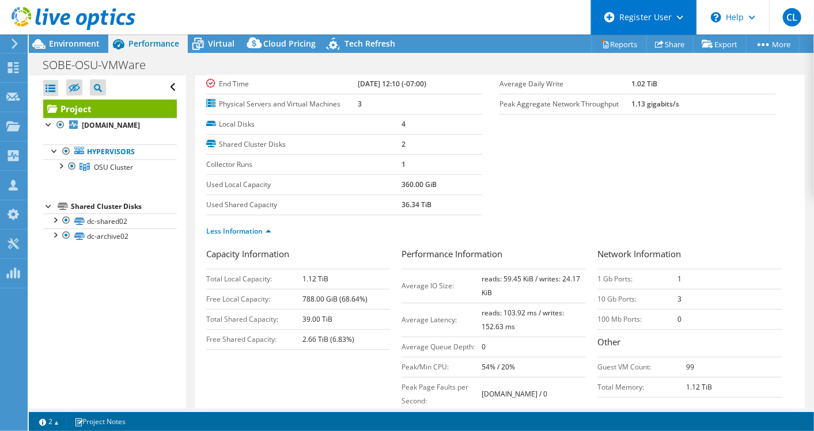 Image resolution: width=814 pixels, height=431 pixels. Describe the element at coordinates (255, 279) in the screenshot. I see `td: Total Local Capacity:` at that location.